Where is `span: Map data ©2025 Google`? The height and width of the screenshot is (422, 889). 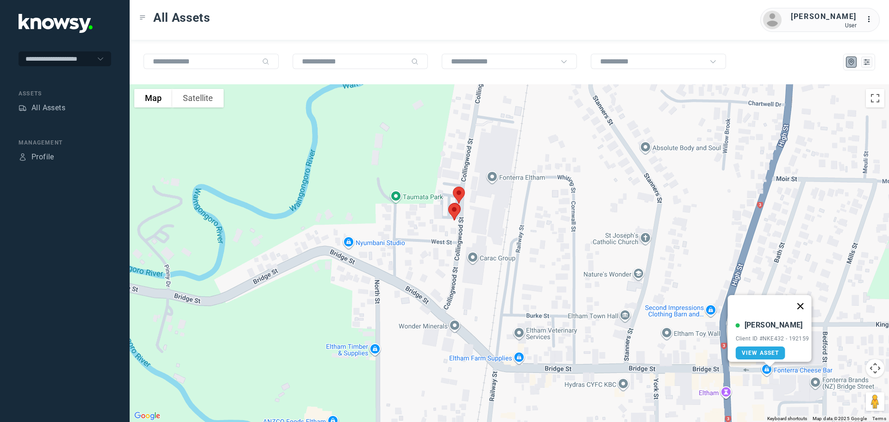
span: Map data ©2025 Google is located at coordinates (840, 418).